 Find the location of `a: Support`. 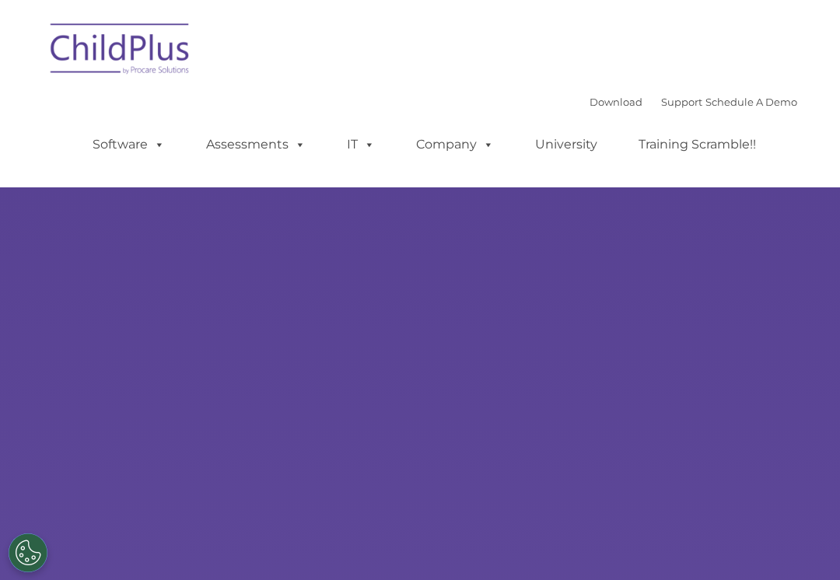

a: Support is located at coordinates (681, 102).